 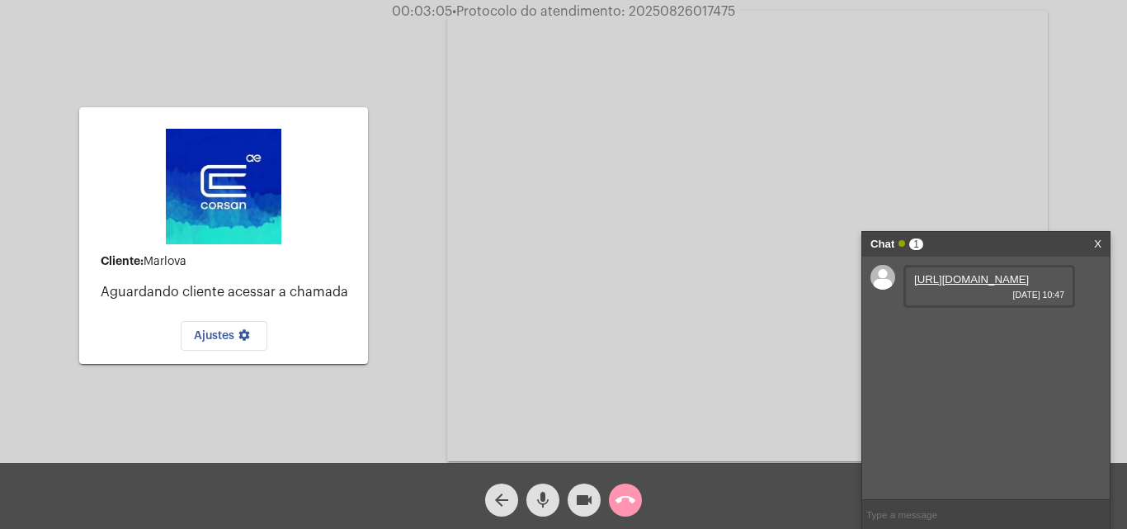 I want to click on mat-icon: videocam, so click(x=584, y=500).